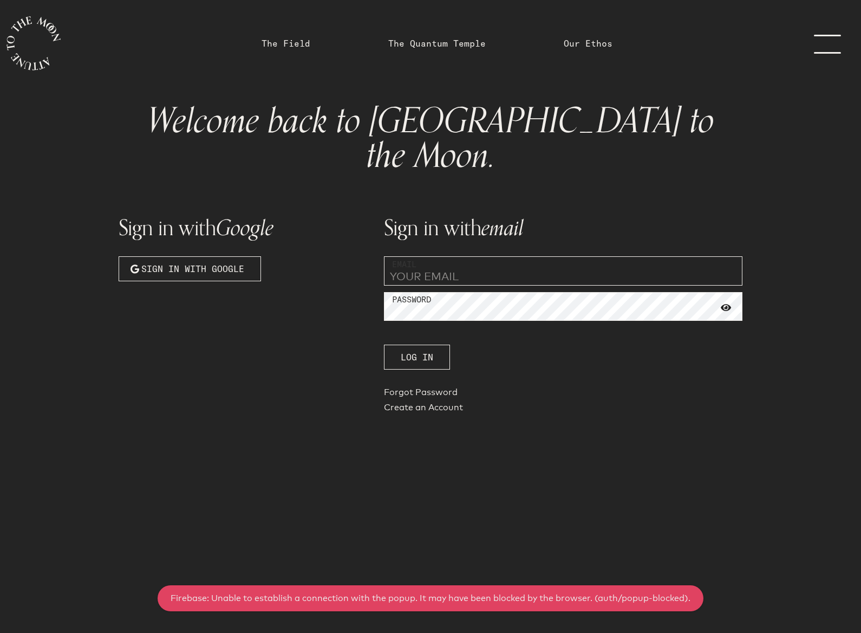  What do you see at coordinates (503, 228) in the screenshot?
I see `span: email` at bounding box center [503, 228].